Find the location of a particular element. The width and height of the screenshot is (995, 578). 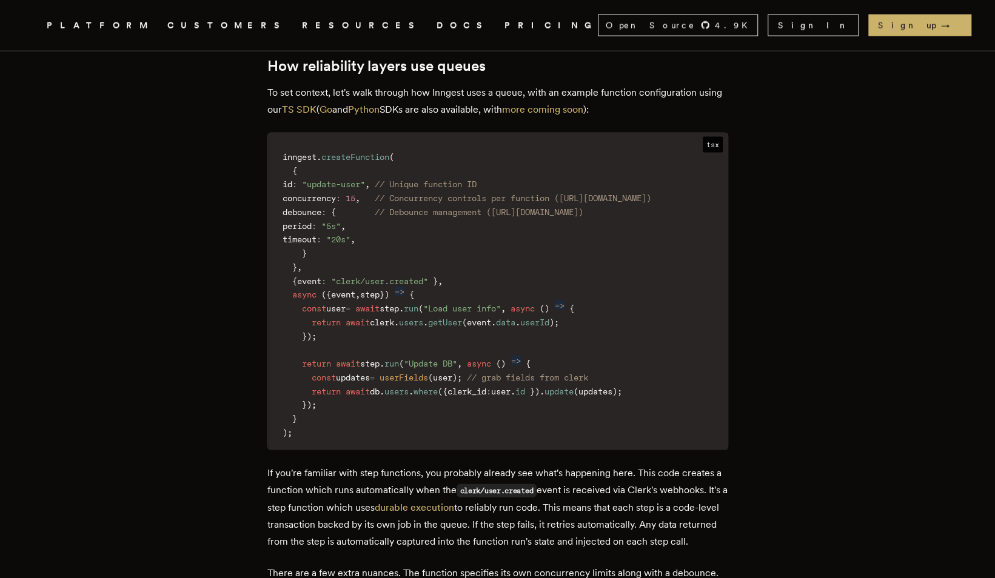

span: getUser is located at coordinates (445, 323).